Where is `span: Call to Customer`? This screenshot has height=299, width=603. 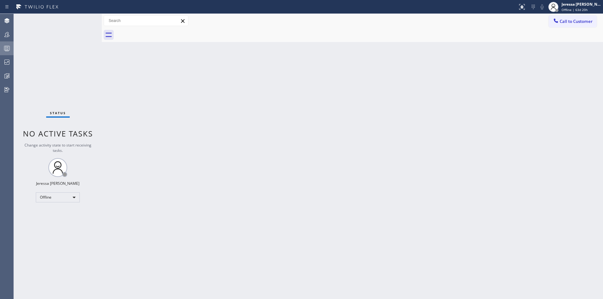 span: Call to Customer is located at coordinates (576, 21).